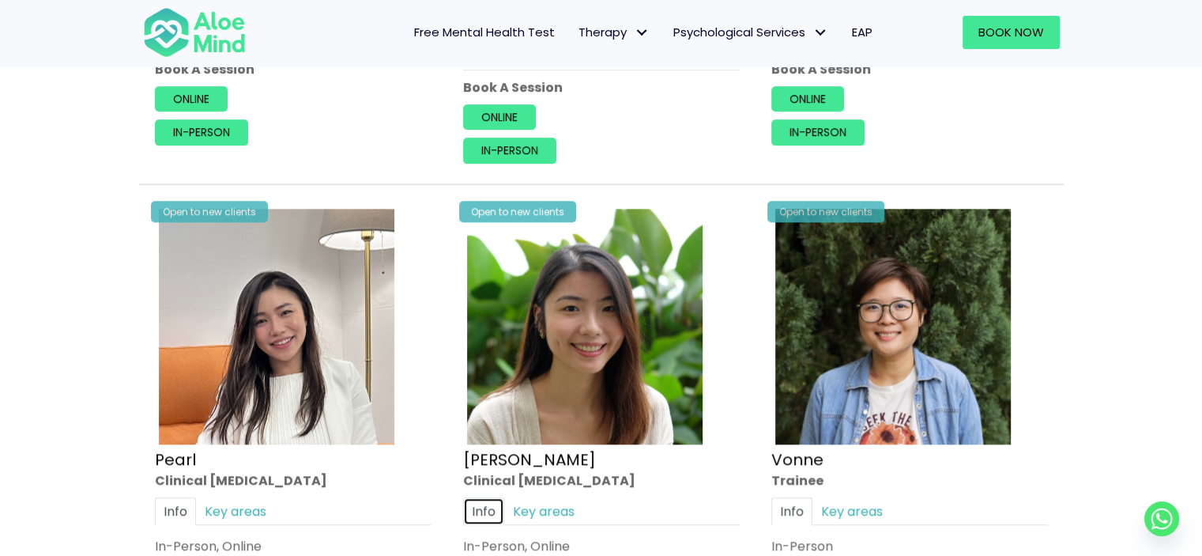 This screenshot has height=556, width=1202. Describe the element at coordinates (585, 326) in the screenshot. I see `img: Peggy Clin Psych` at that location.